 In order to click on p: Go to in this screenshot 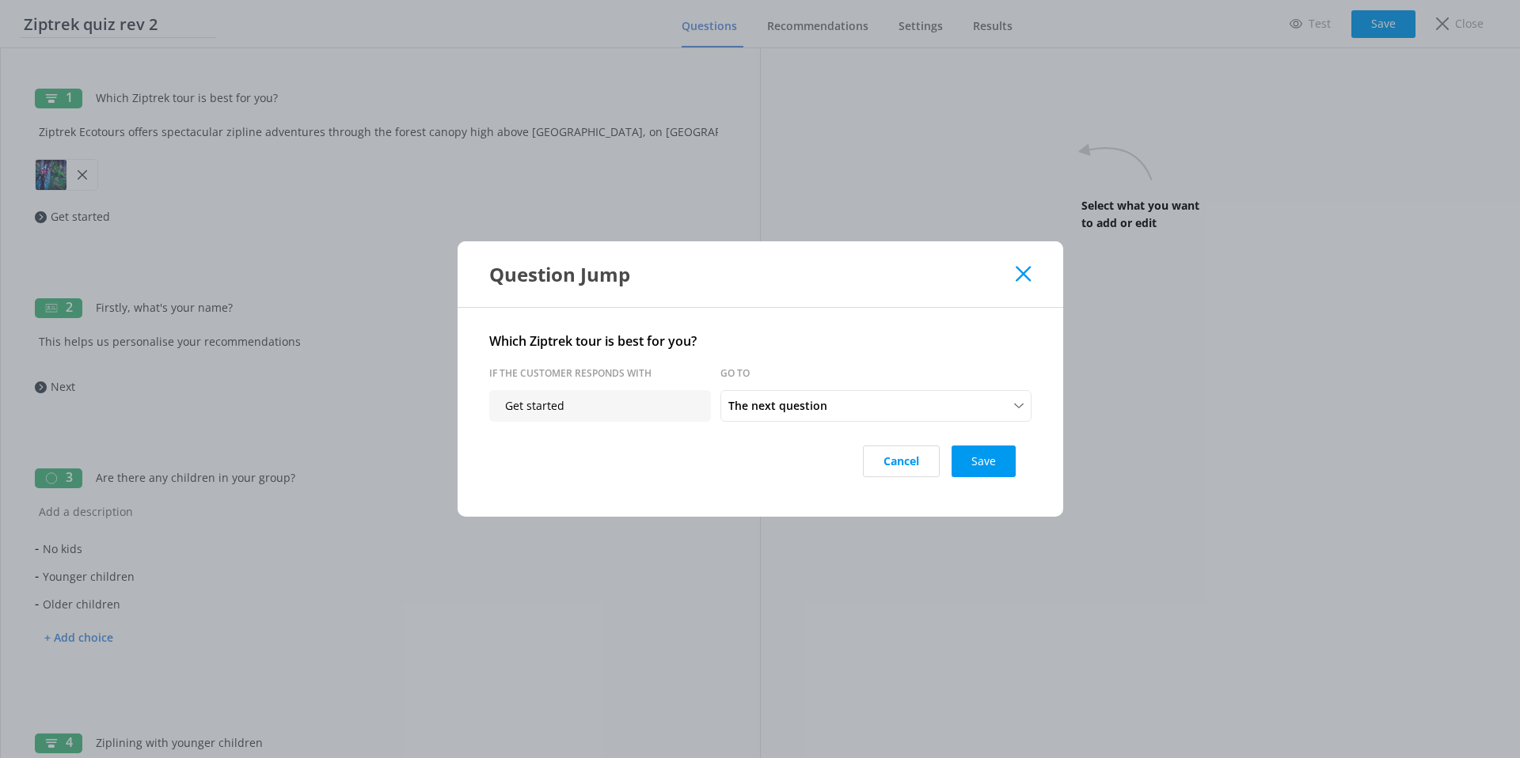, I will do `click(831, 373)`.